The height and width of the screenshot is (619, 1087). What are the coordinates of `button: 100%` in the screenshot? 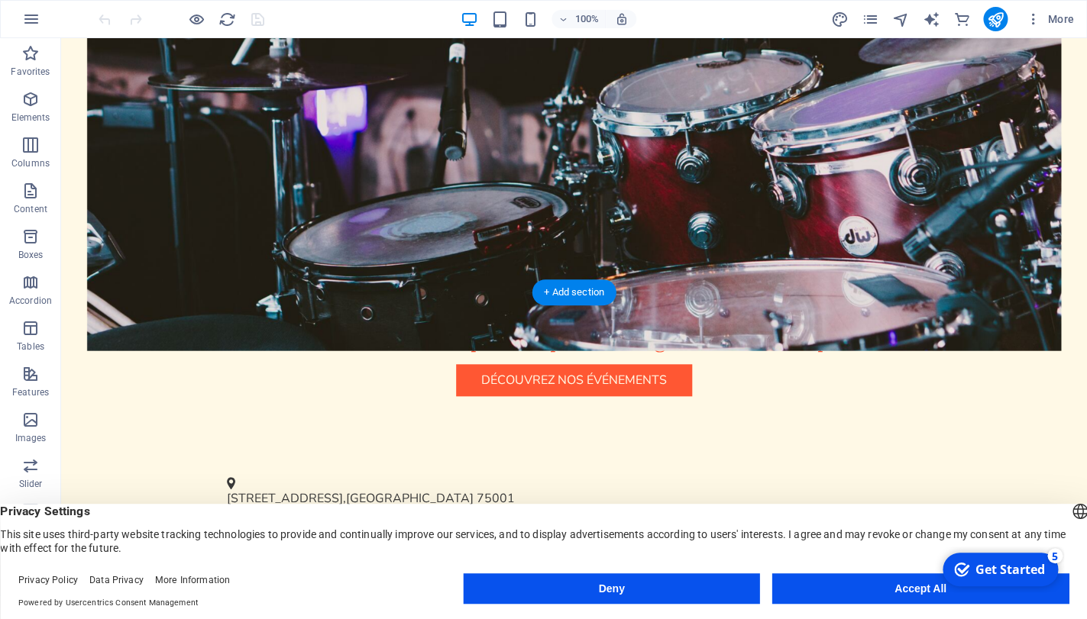 It's located at (578, 19).